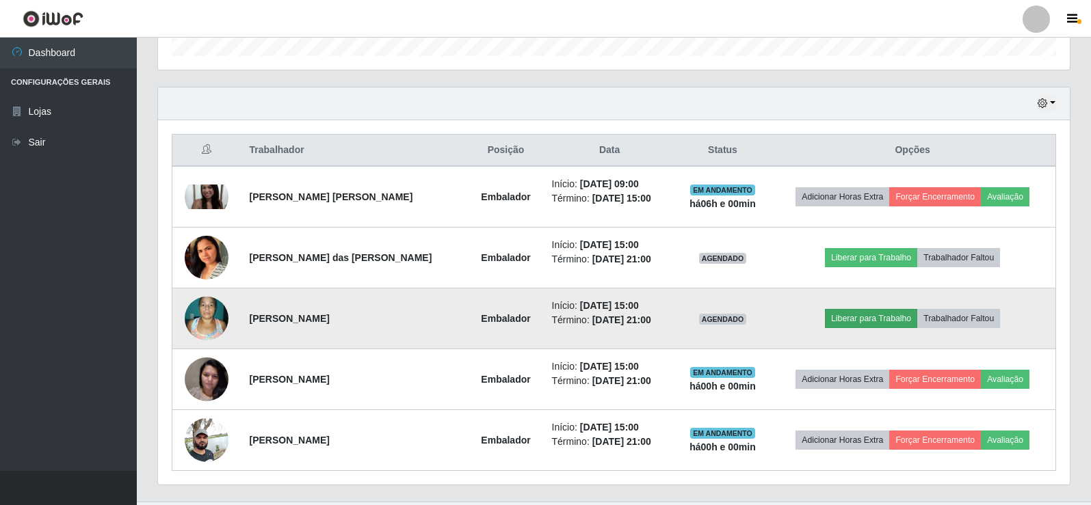  I want to click on th: Data, so click(609, 150).